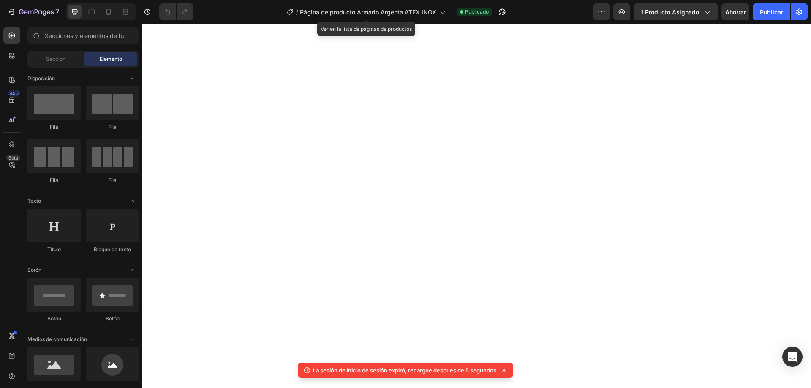 This screenshot has height=388, width=811. I want to click on font: Disposición, so click(41, 78).